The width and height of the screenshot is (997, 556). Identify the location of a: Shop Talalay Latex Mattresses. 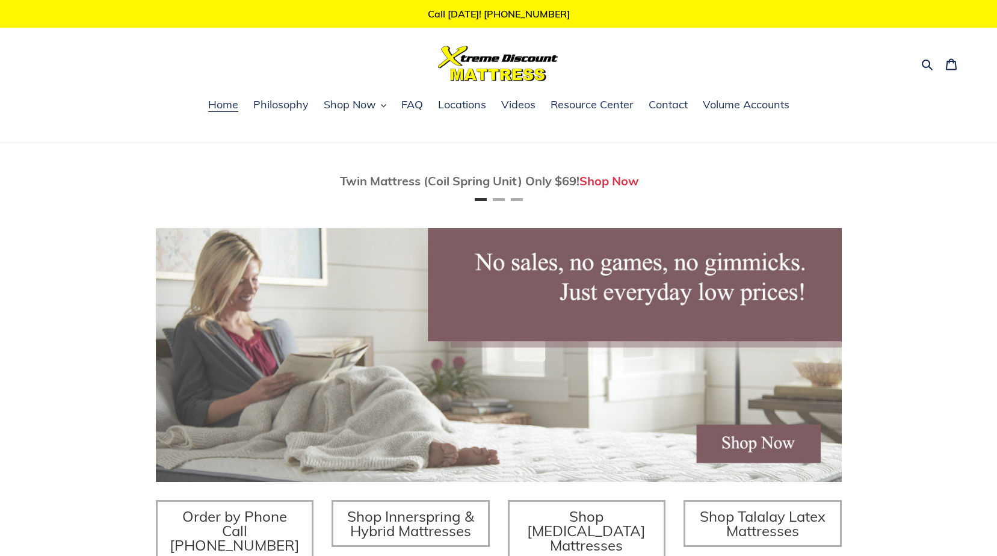
(762, 523).